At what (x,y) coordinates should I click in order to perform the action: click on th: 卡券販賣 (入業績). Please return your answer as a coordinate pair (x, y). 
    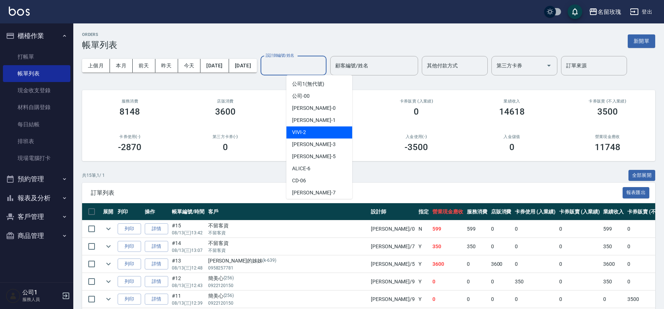
    Looking at the image, I should click on (579, 212).